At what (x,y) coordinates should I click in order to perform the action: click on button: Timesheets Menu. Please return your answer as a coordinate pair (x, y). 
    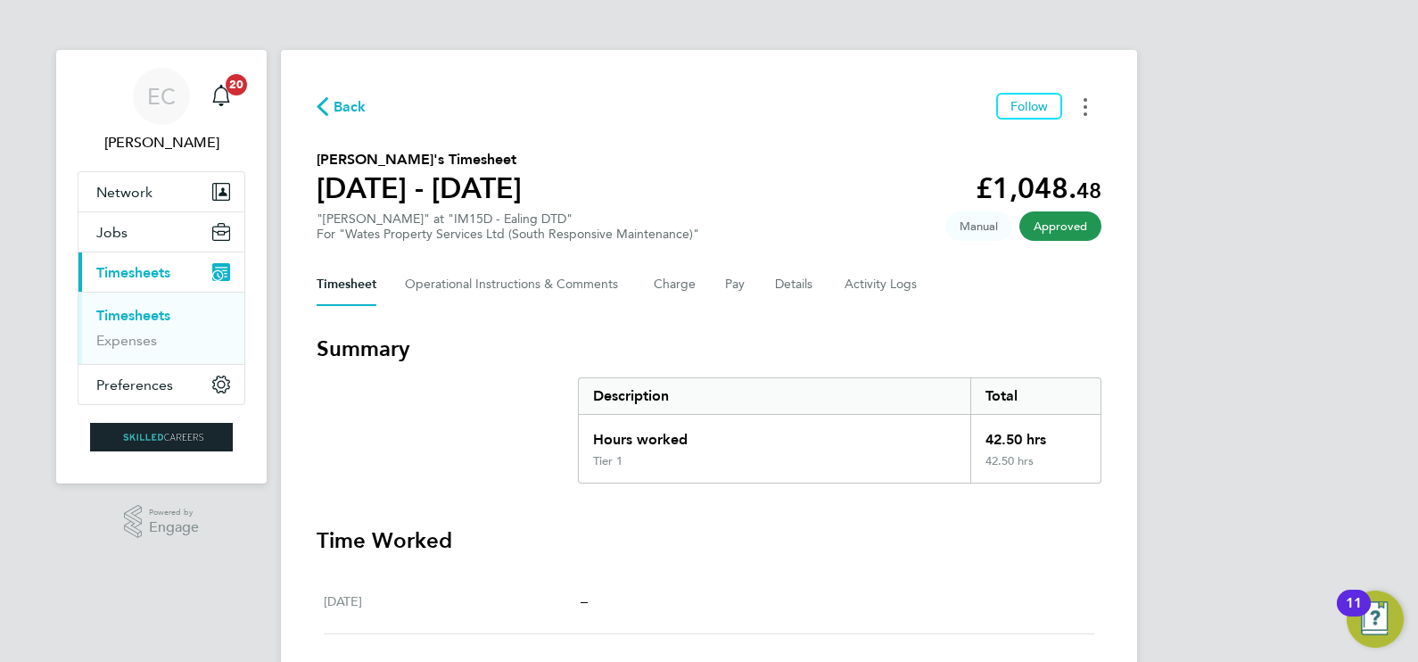
    Looking at the image, I should click on (1086, 106).